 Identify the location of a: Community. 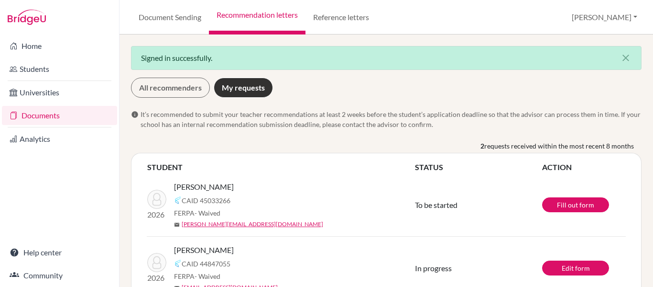
(59, 275).